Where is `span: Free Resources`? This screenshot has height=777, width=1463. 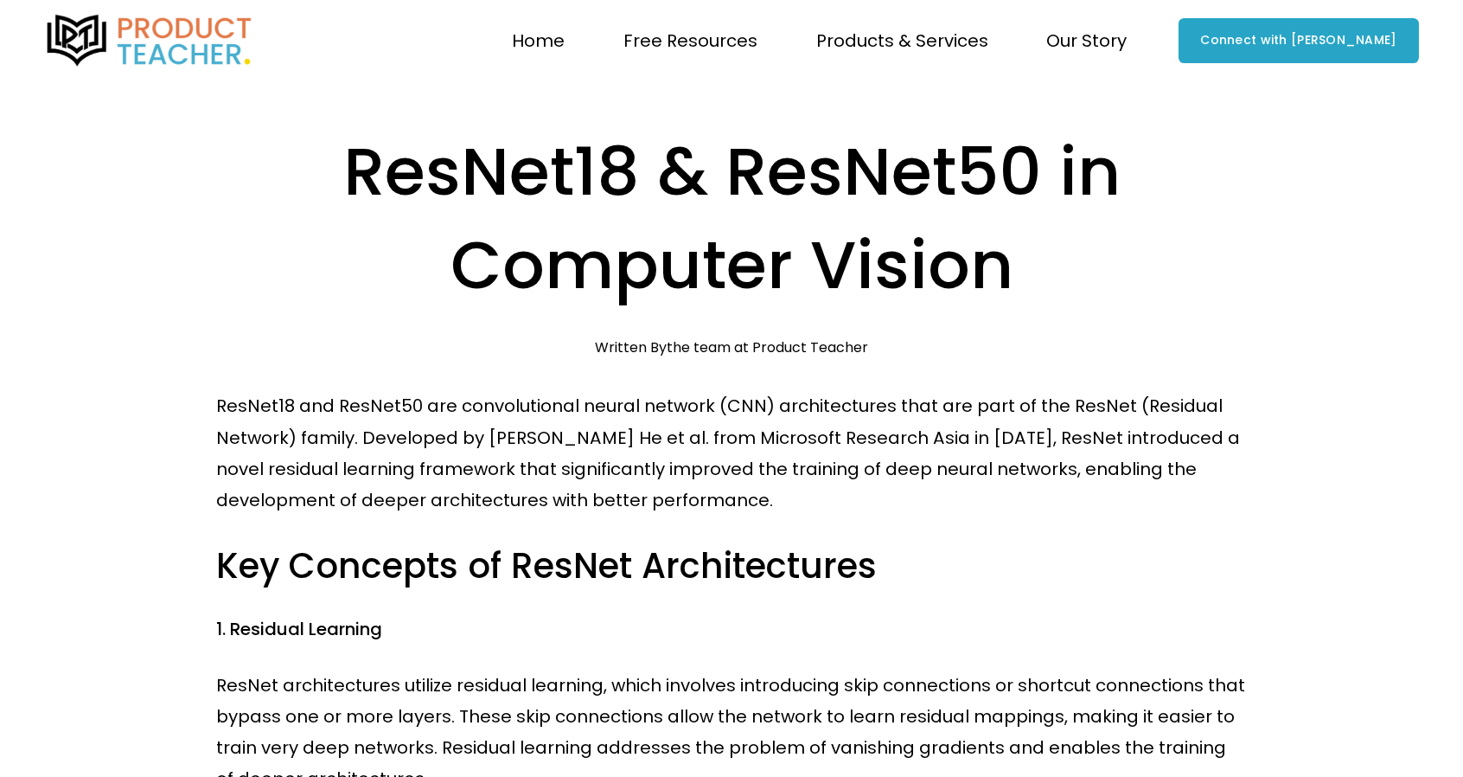
span: Free Resources is located at coordinates (690, 41).